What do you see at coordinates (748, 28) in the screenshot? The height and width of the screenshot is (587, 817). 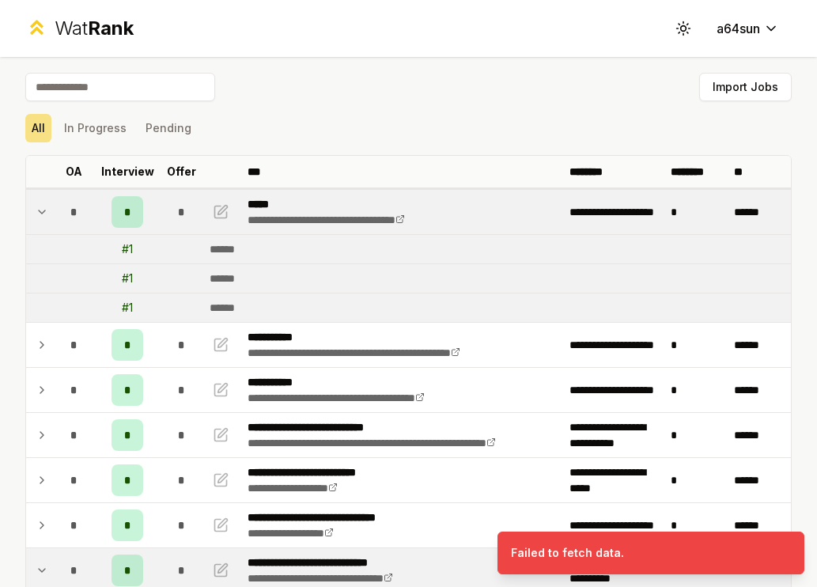 I see `button: a64sun` at bounding box center [748, 28].